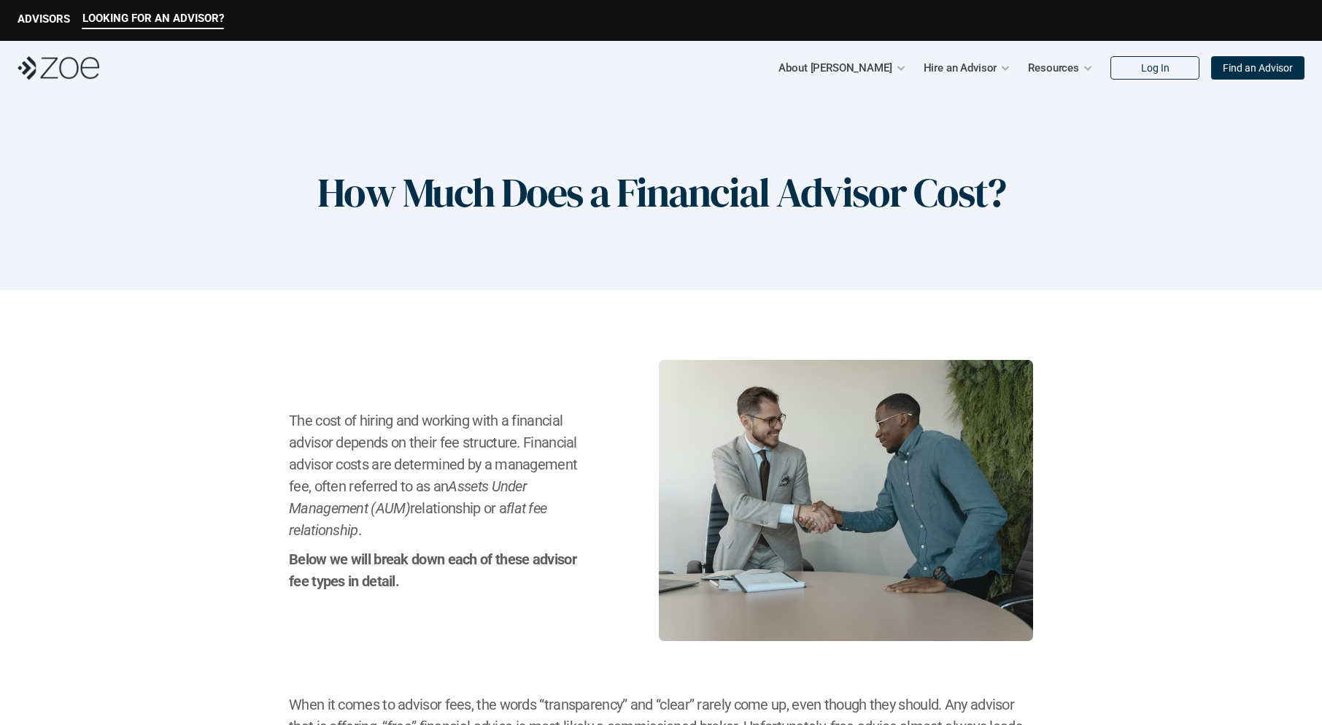  Describe the element at coordinates (409, 497) in the screenshot. I see `em: Assets Under Management (AUM)` at that location.